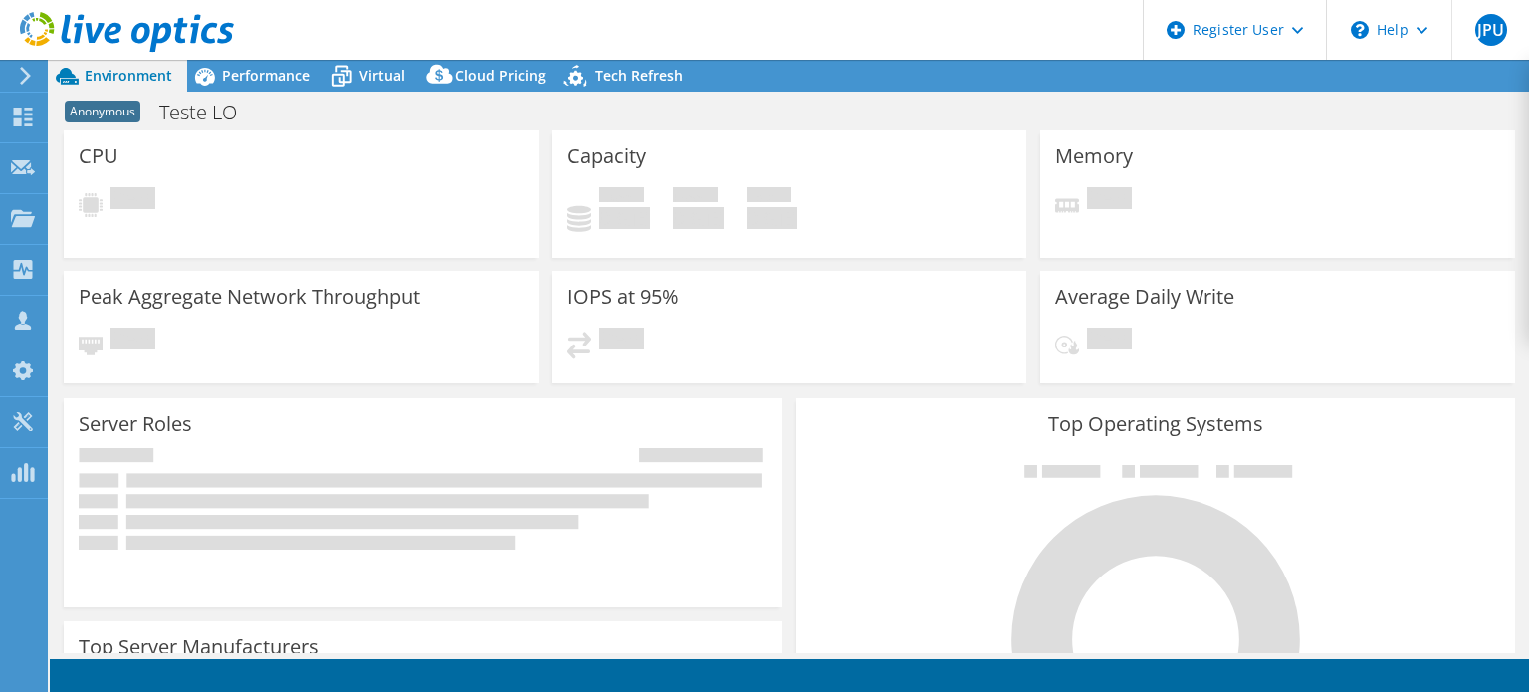  What do you see at coordinates (135, 424) in the screenshot?
I see `h3: Server Roles` at bounding box center [135, 424].